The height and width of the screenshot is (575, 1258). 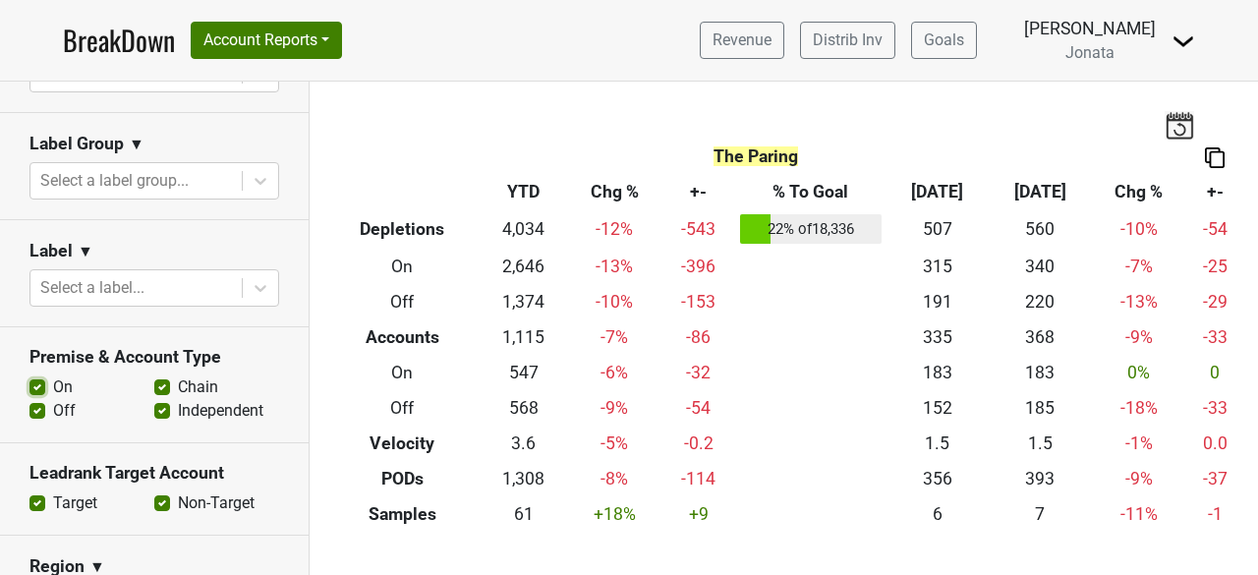 I want to click on a: Distrib Inv, so click(x=847, y=40).